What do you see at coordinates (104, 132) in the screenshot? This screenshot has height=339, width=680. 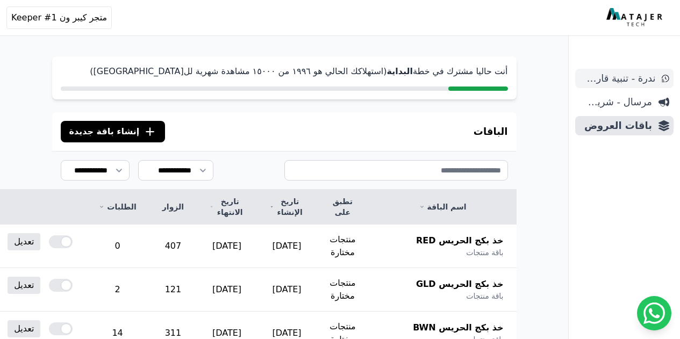 I see `span: إنشاء باقة جديدة` at bounding box center [104, 132].